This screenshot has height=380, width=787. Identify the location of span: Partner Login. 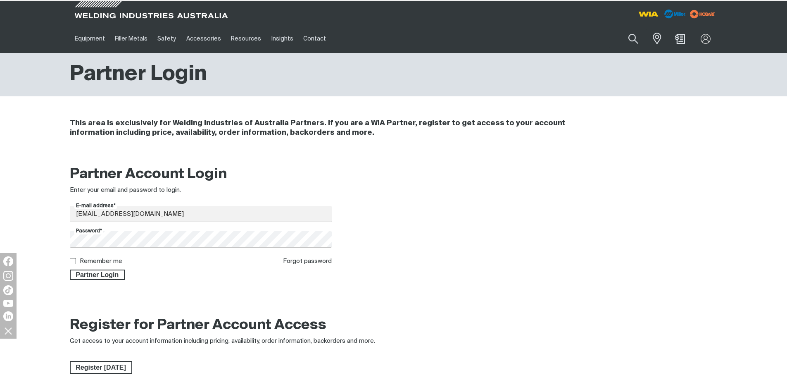
(97, 275).